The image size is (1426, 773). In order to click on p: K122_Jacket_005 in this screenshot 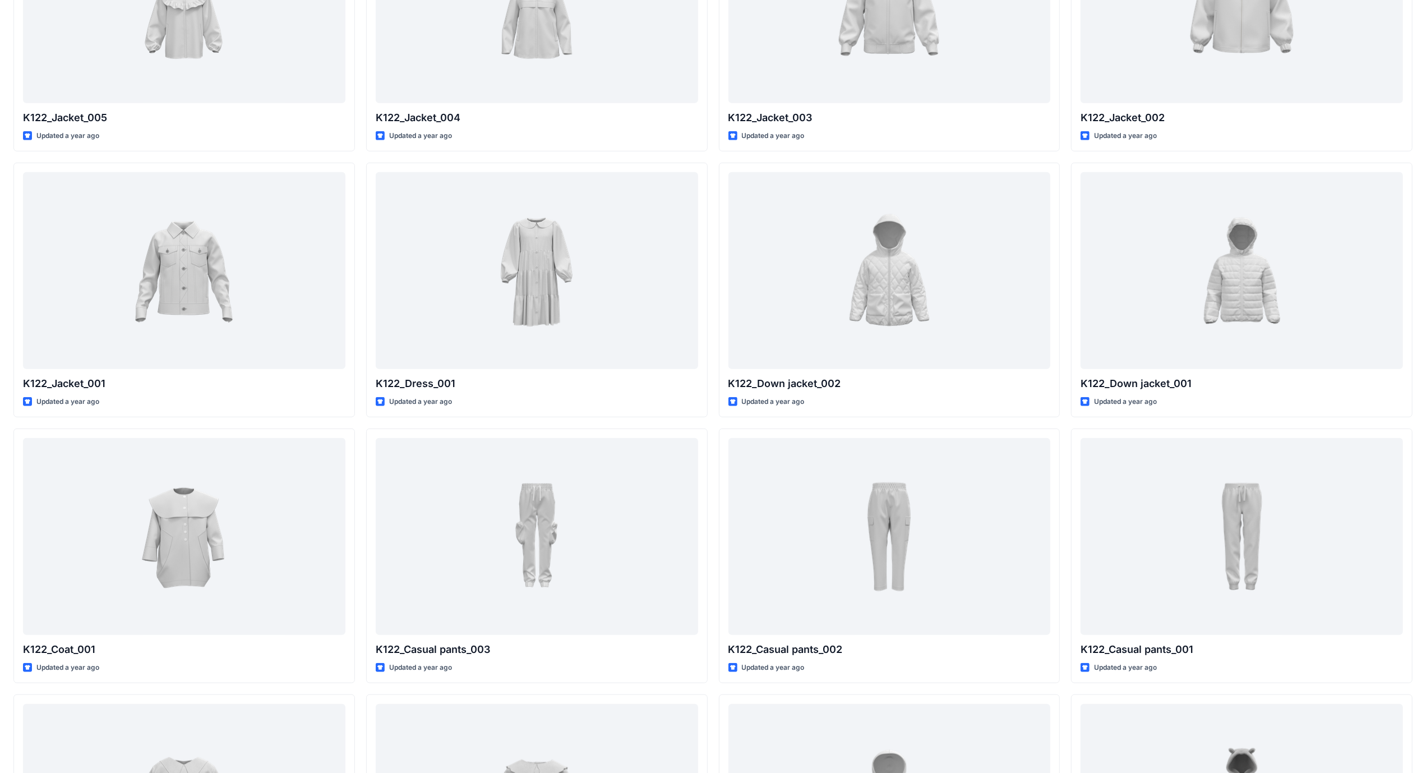, I will do `click(184, 118)`.